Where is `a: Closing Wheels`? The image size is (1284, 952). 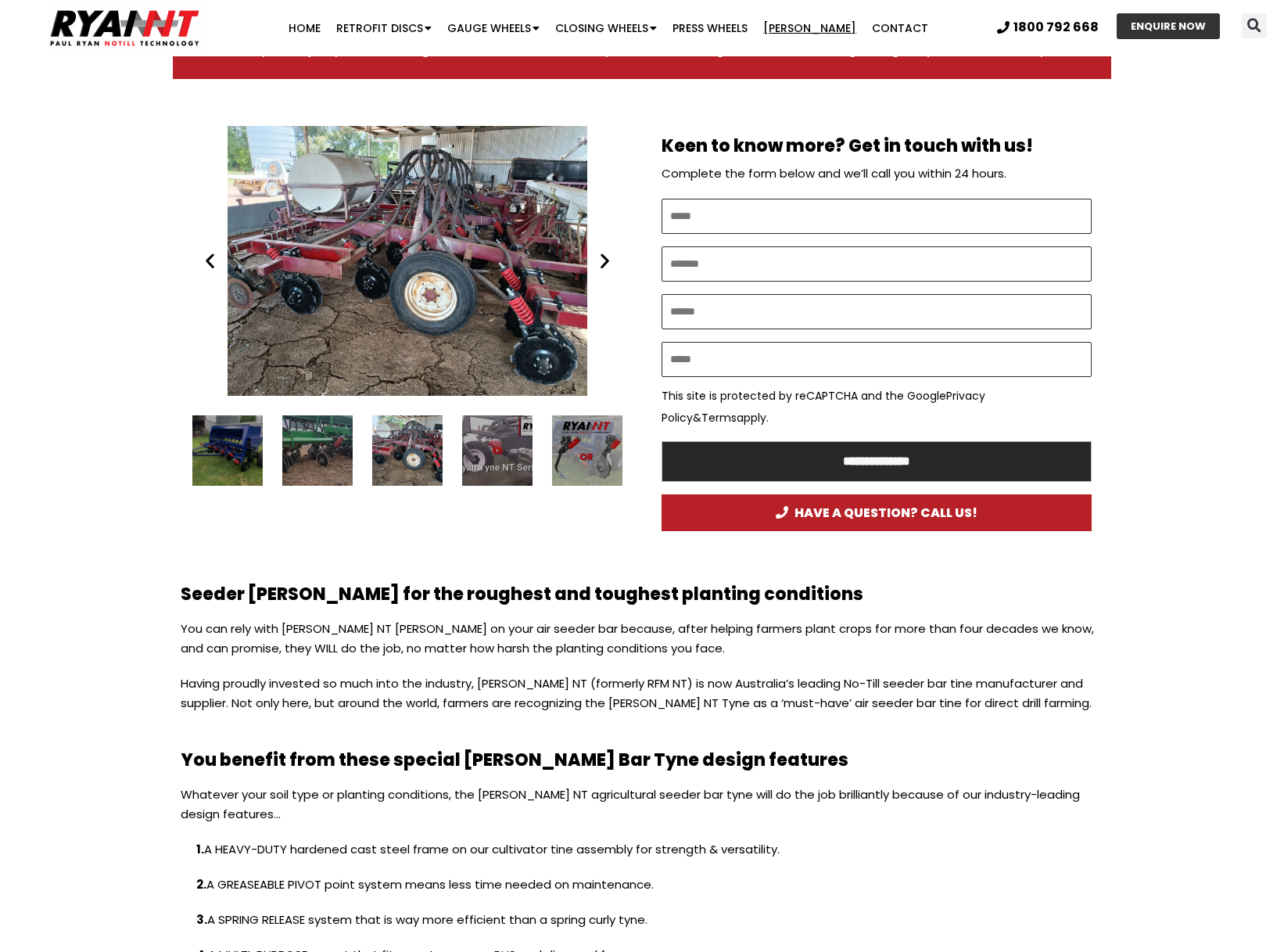
a: Closing Wheels is located at coordinates (607, 28).